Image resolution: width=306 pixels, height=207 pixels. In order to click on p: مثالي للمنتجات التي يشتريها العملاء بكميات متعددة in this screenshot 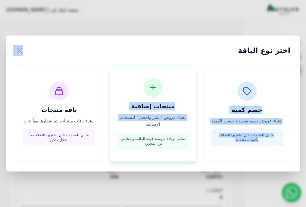, I will do `click(247, 138)`.